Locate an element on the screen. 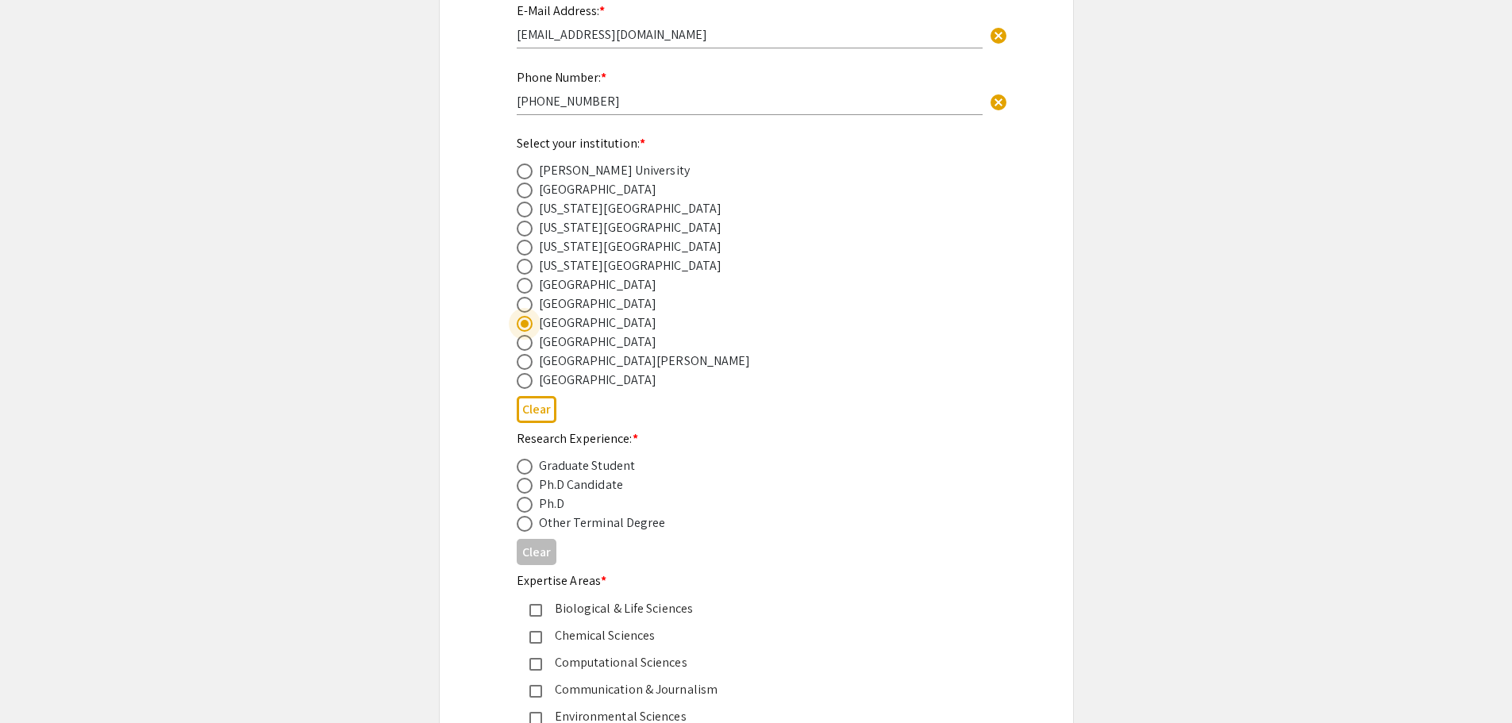 The width and height of the screenshot is (1512, 723). div: Biological & Life Sciences is located at coordinates (750, 609).